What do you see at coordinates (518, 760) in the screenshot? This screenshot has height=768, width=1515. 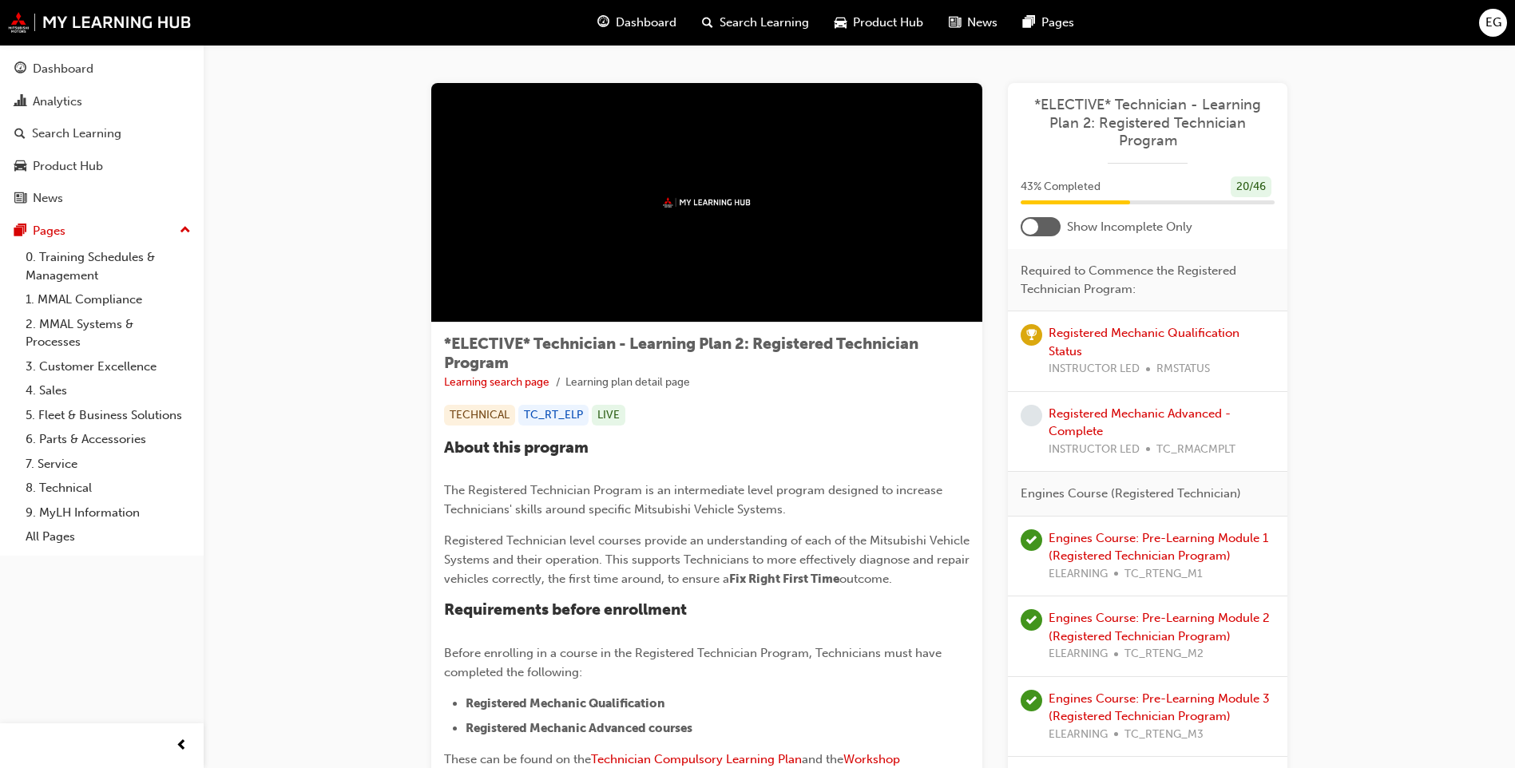 I see `span: These can be found on the` at bounding box center [518, 760].